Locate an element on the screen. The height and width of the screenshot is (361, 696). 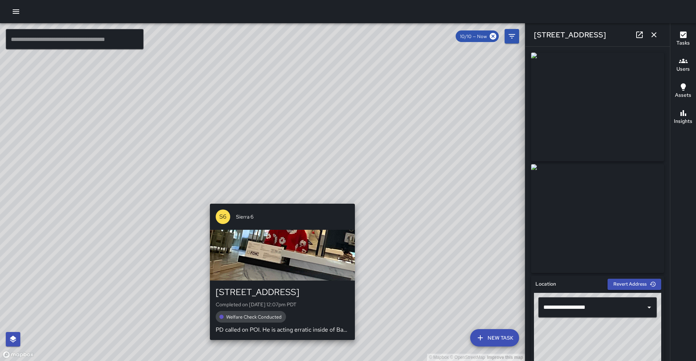
button: Users is located at coordinates (683, 65).